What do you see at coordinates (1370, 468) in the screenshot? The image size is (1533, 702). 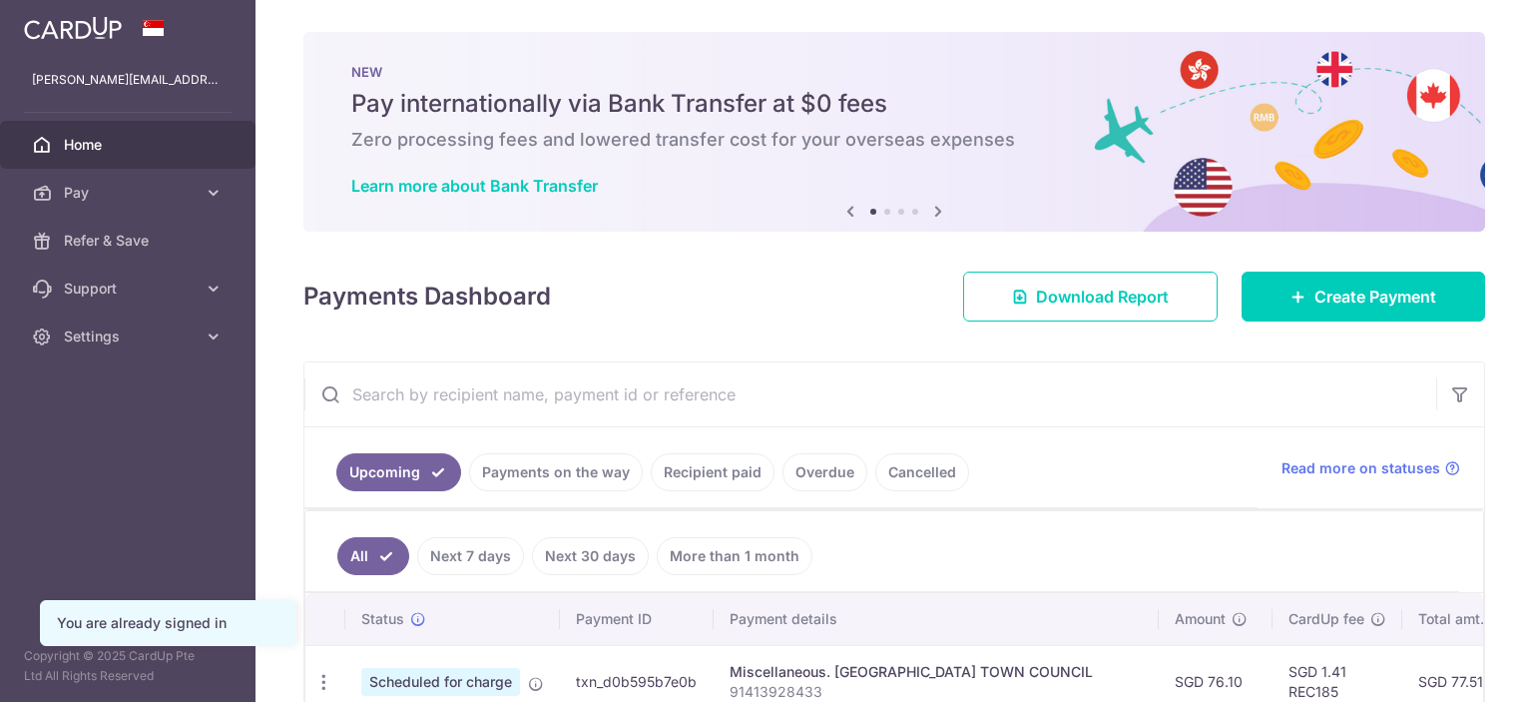 I see `a: Read more on statuses` at bounding box center [1370, 468].